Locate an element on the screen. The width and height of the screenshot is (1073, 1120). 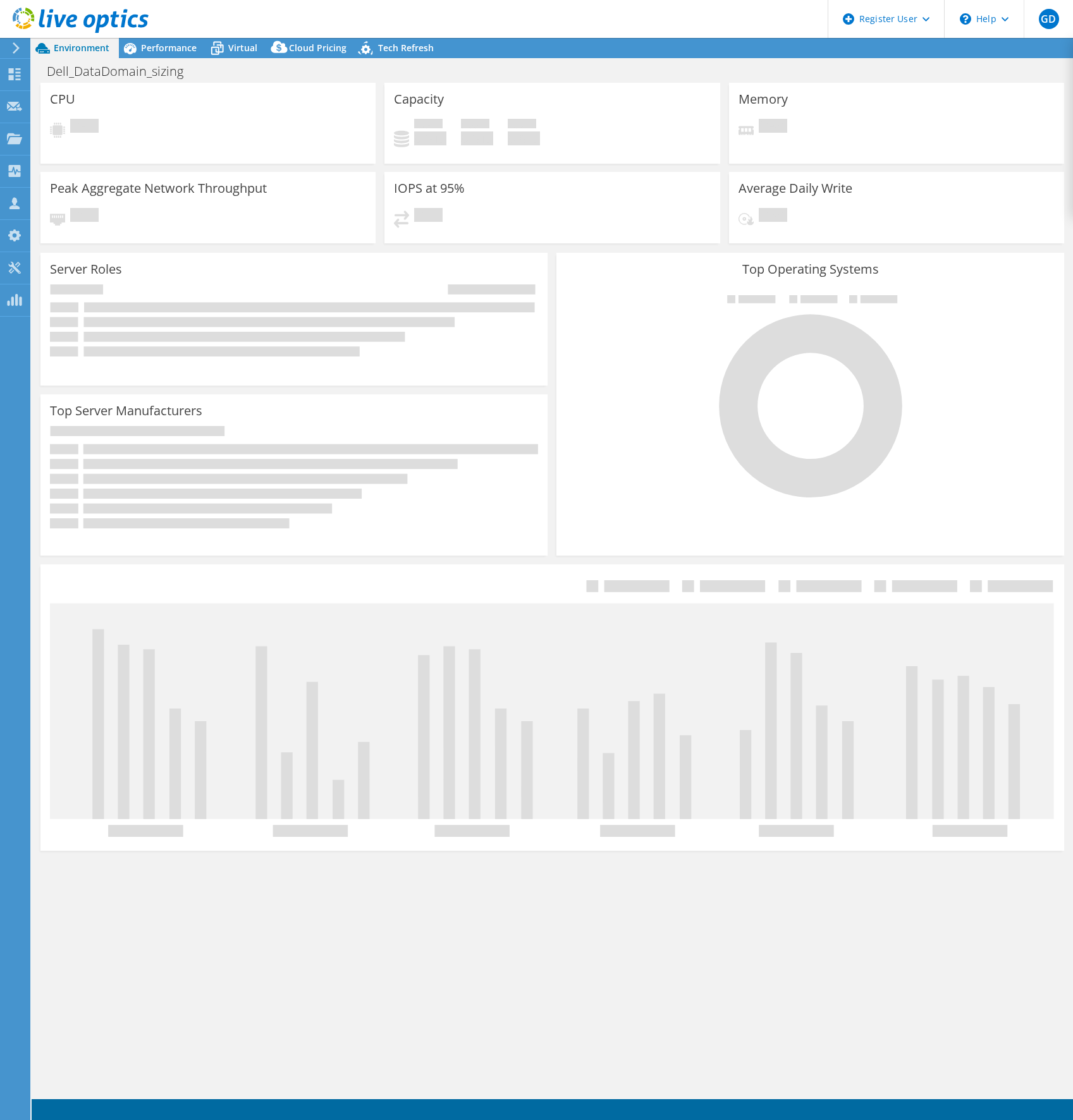
svg: \n is located at coordinates (966, 19).